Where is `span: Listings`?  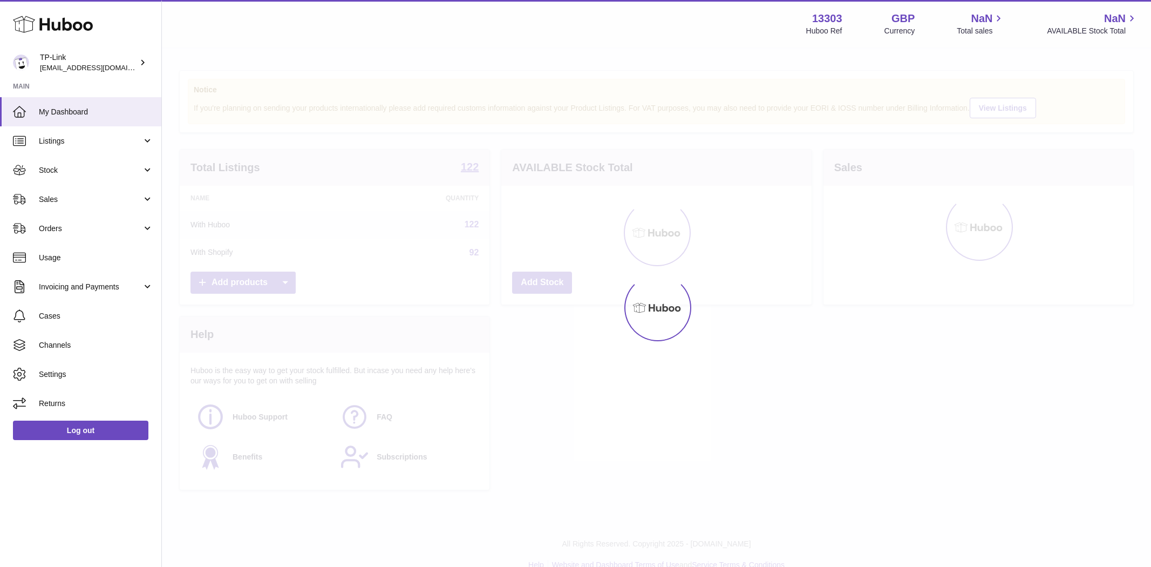
span: Listings is located at coordinates (90, 141).